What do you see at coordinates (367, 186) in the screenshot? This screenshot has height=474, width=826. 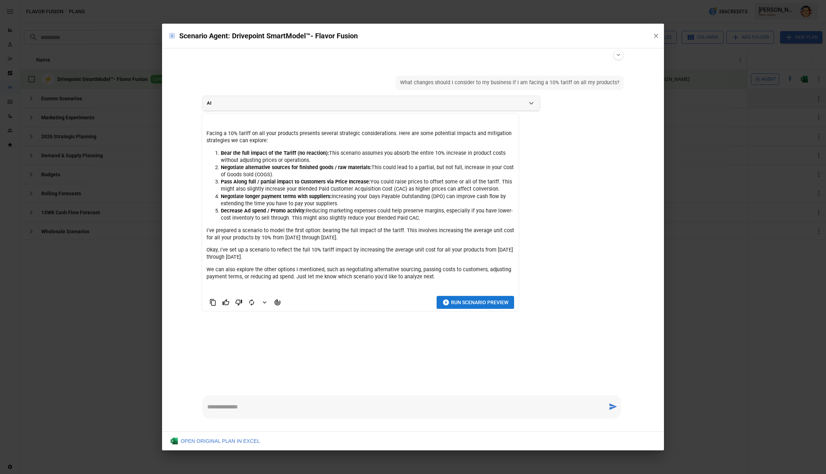 I see `li: You could raise prices to offset some or all of the tariff. This might also slightly increase you...` at bounding box center [367, 186].